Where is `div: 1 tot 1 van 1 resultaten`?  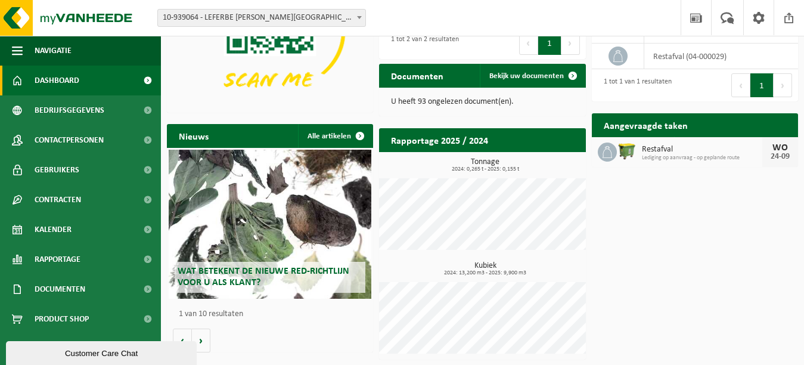 div: 1 tot 1 van 1 resultaten is located at coordinates (635, 85).